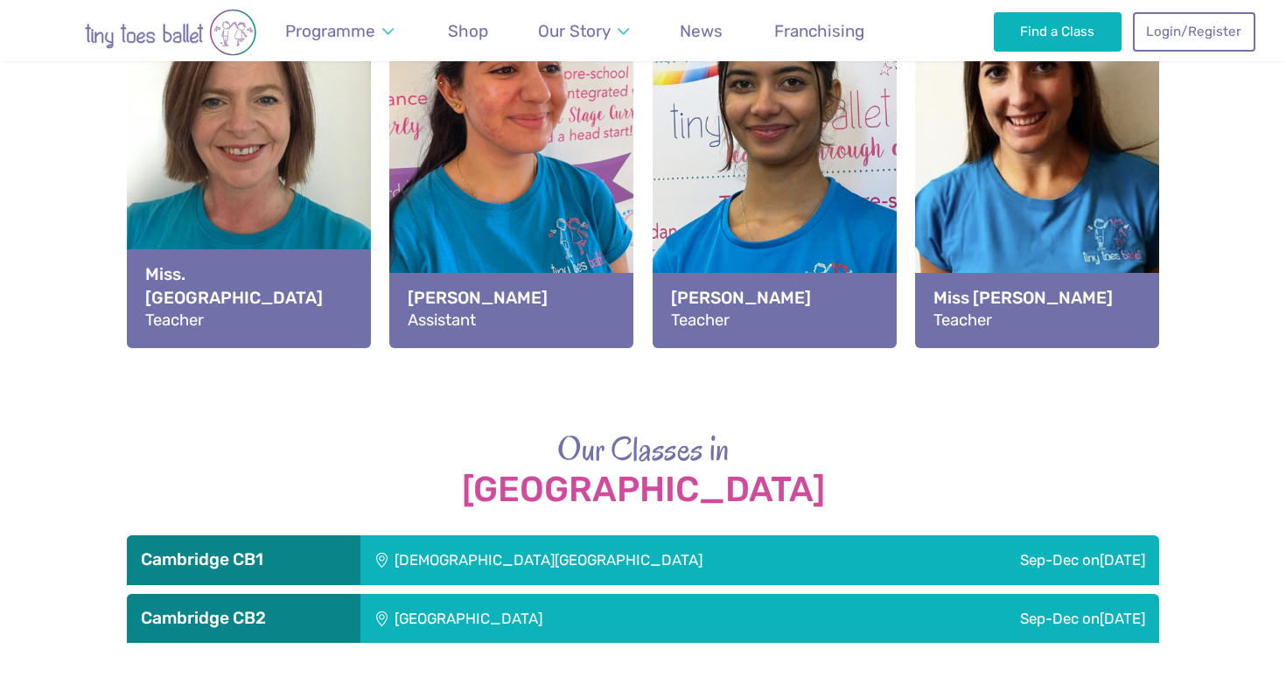 The image size is (1286, 698). Describe the element at coordinates (468, 31) in the screenshot. I see `span: Shop` at that location.